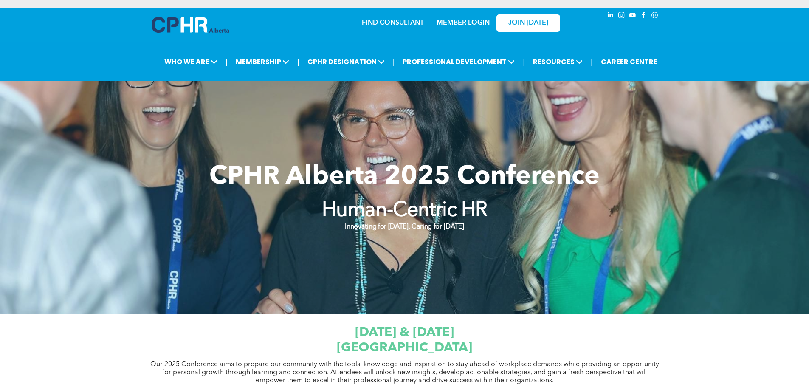 The height and width of the screenshot is (387, 809). Describe the element at coordinates (405, 211) in the screenshot. I see `strong: Human-Centric HR` at that location.